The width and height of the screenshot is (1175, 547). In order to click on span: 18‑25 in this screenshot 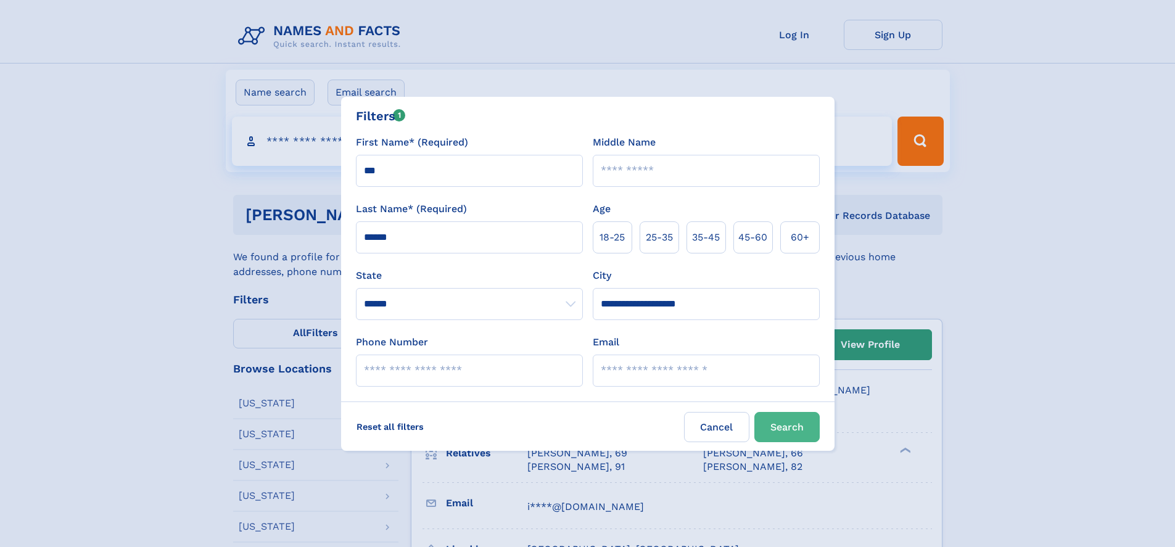, I will do `click(612, 237)`.